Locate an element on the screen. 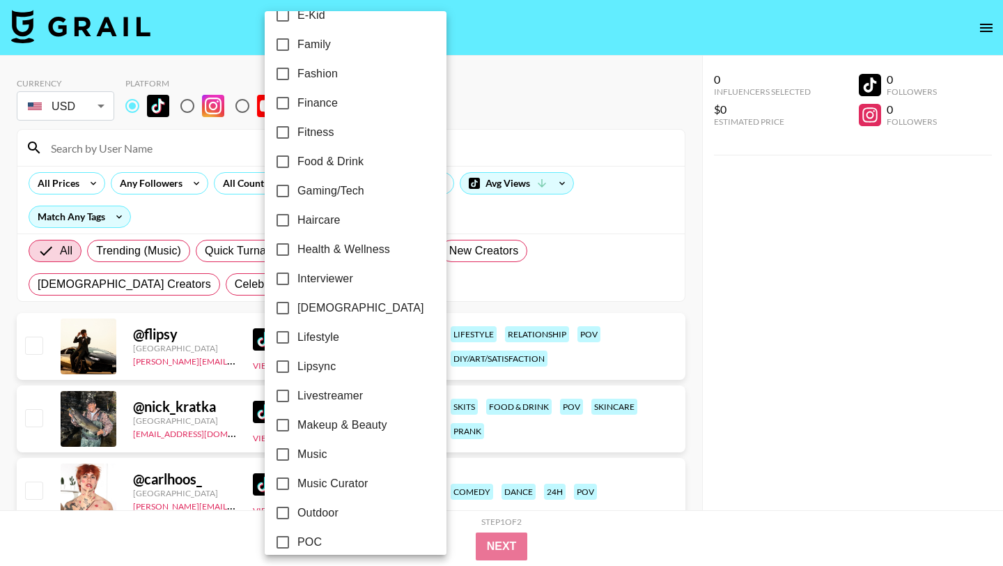 This screenshot has height=566, width=1003. span: POC is located at coordinates (309, 542).